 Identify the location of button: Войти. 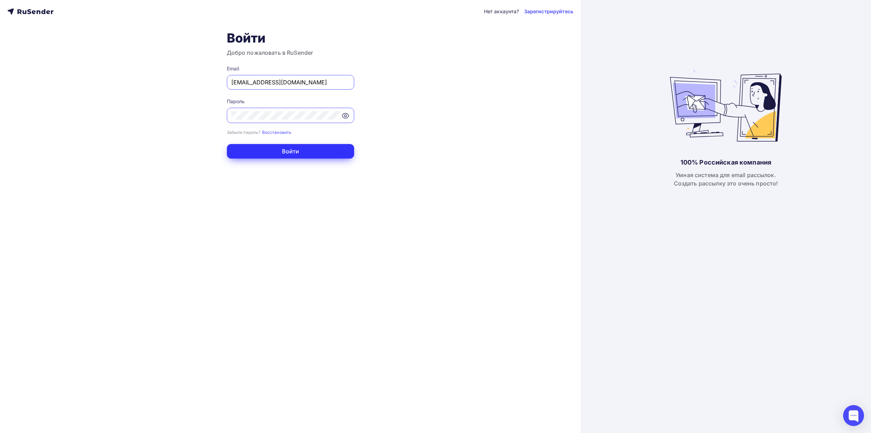
(290, 151).